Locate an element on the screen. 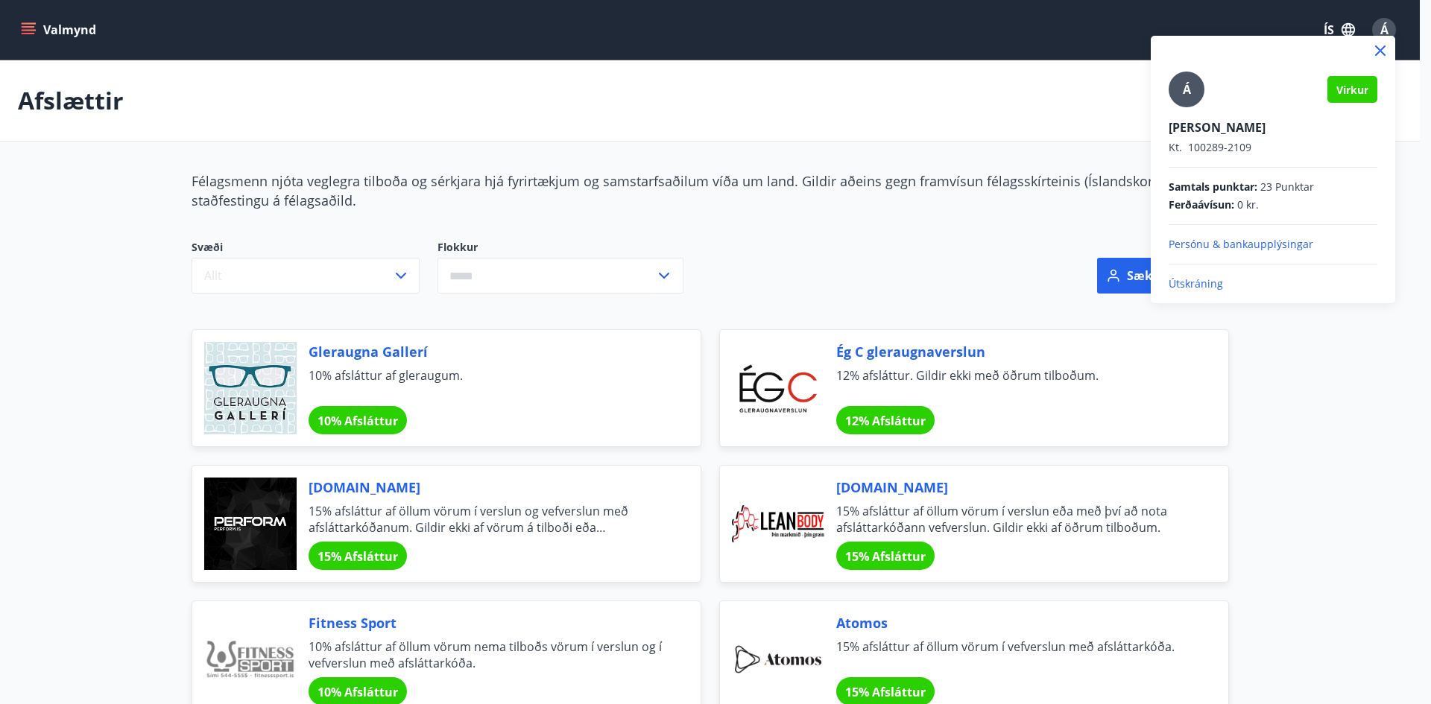 This screenshot has height=704, width=1431. p: Útskráning is located at coordinates (1273, 284).